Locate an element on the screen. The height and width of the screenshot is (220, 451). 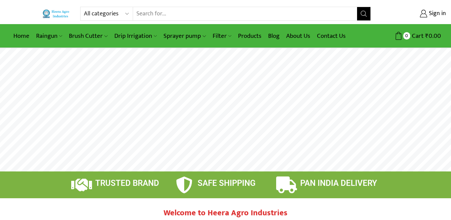
a: Home is located at coordinates (21, 36).